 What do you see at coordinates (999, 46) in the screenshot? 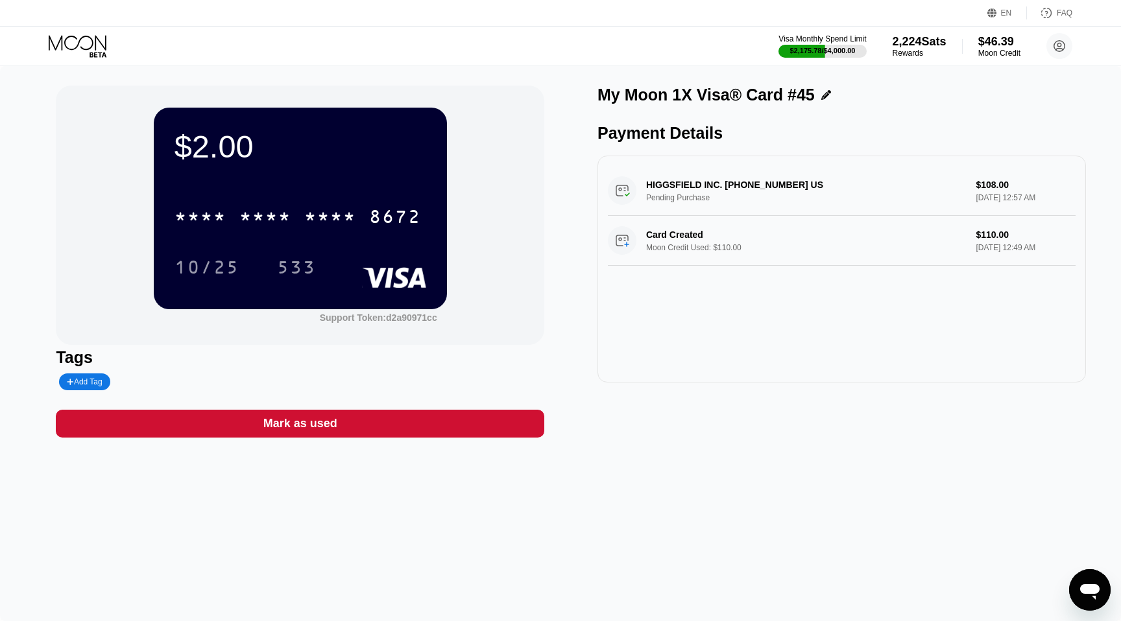
I see `div: $46.39Moon Credit` at bounding box center [999, 46].